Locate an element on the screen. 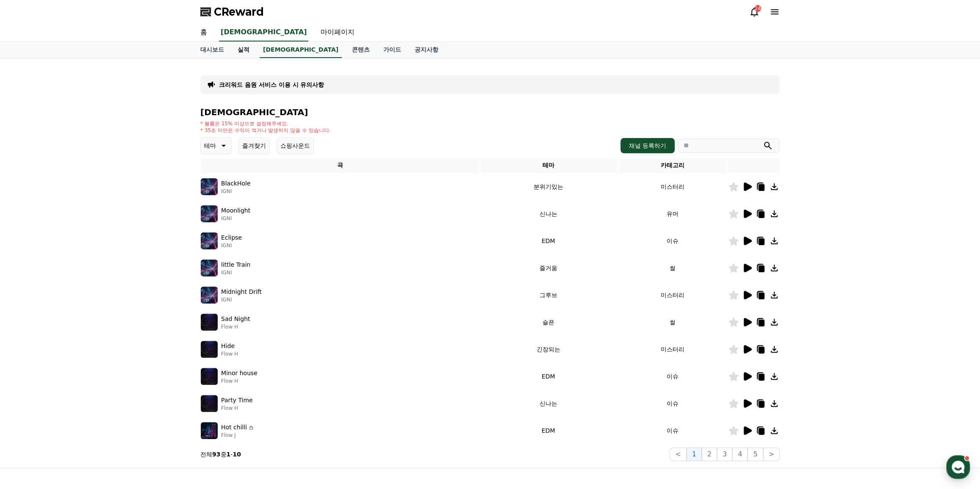  a: 마이페이지 is located at coordinates (337, 33).